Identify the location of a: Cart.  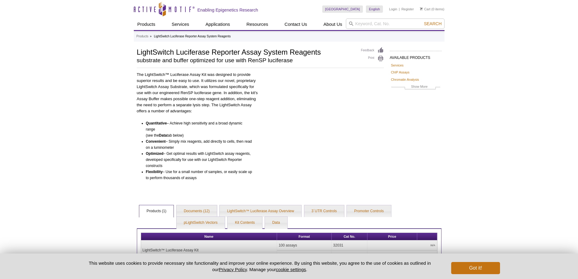
(425, 9).